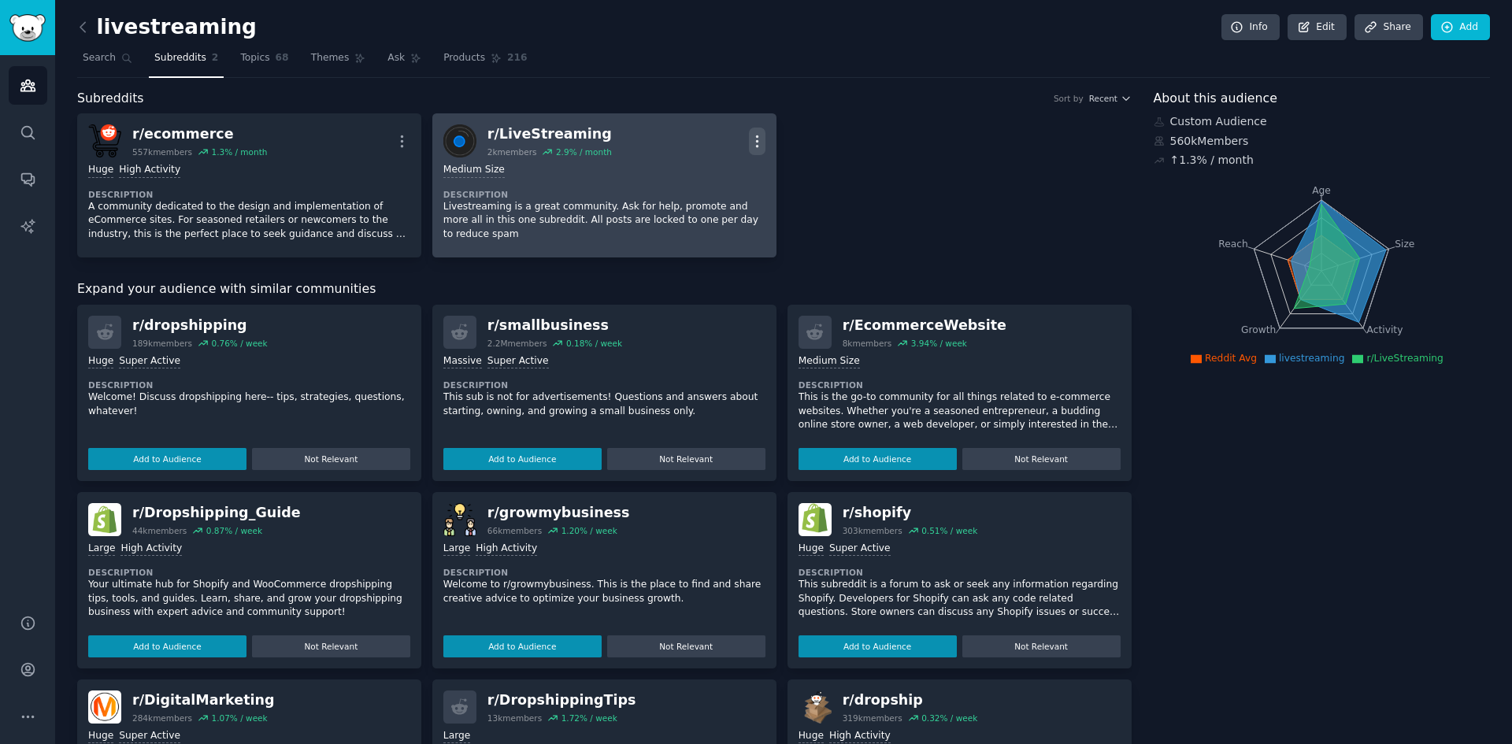 The height and width of the screenshot is (744, 1512). Describe the element at coordinates (1069, 98) in the screenshot. I see `div: Sort by` at that location.